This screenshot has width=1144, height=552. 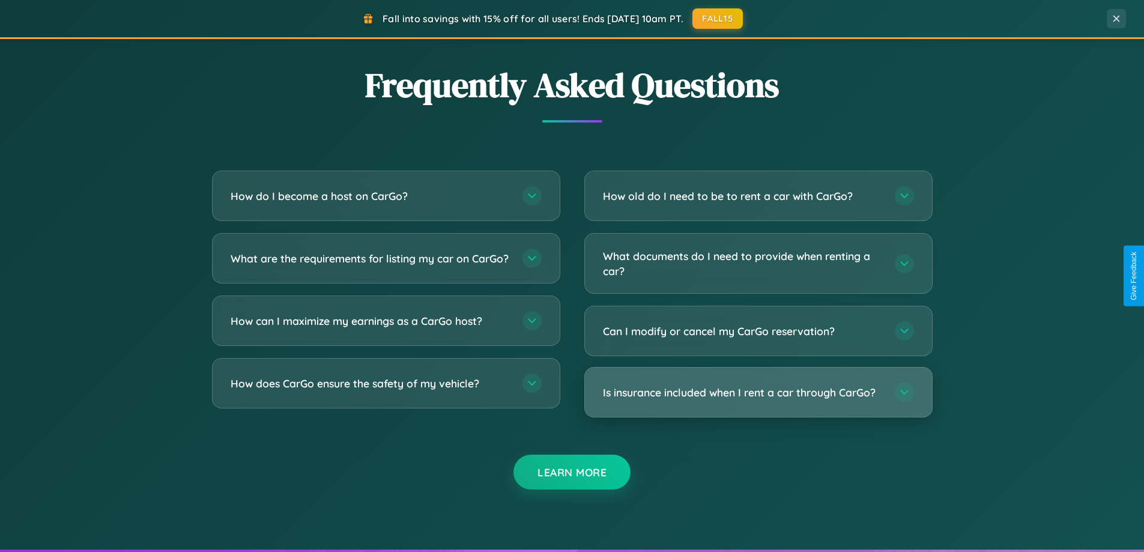 What do you see at coordinates (743, 196) in the screenshot?
I see `h3: How old do I need to be to rent a car with CarGo?` at bounding box center [743, 196].